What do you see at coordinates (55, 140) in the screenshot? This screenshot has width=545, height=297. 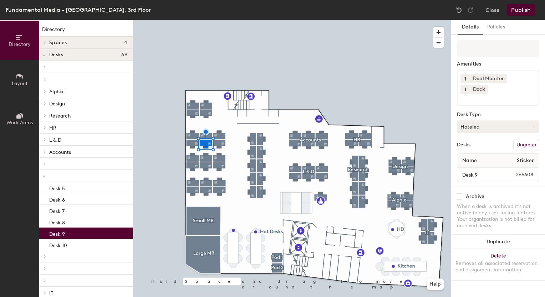 I see `span: L & D` at bounding box center [55, 140].